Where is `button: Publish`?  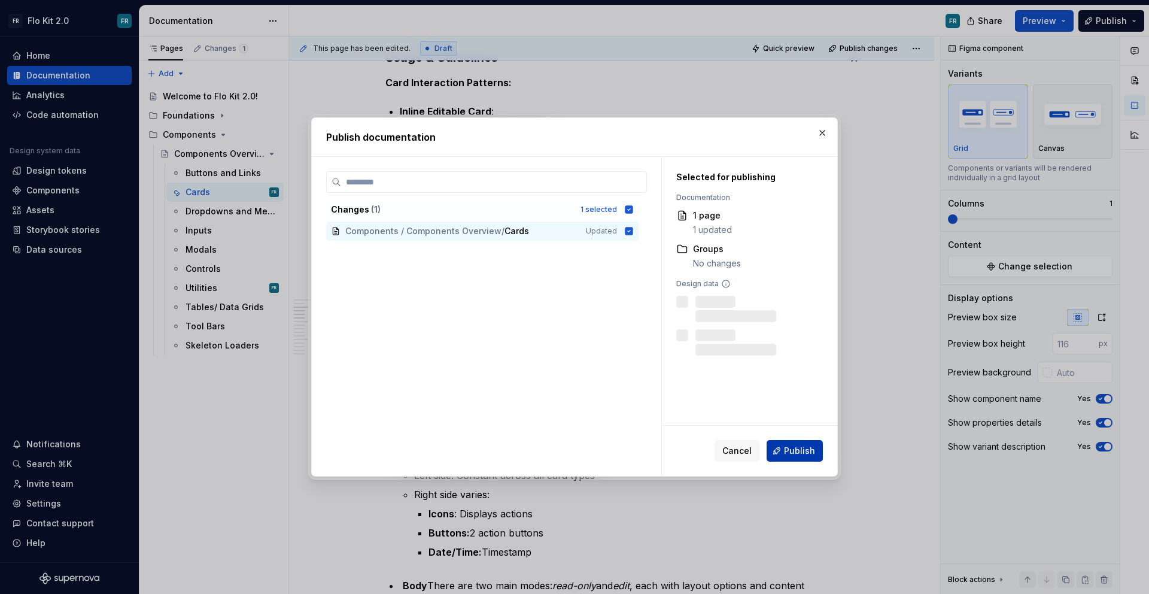 button: Publish is located at coordinates (795, 451).